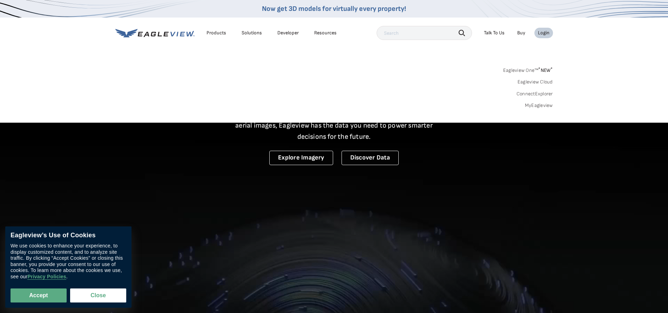  I want to click on a: Buy, so click(521, 33).